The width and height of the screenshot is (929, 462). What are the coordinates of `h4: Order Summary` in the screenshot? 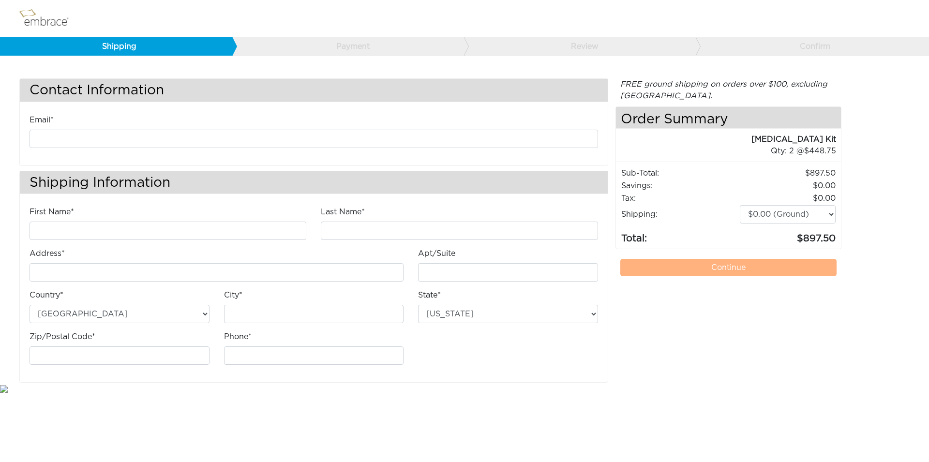 It's located at (729, 118).